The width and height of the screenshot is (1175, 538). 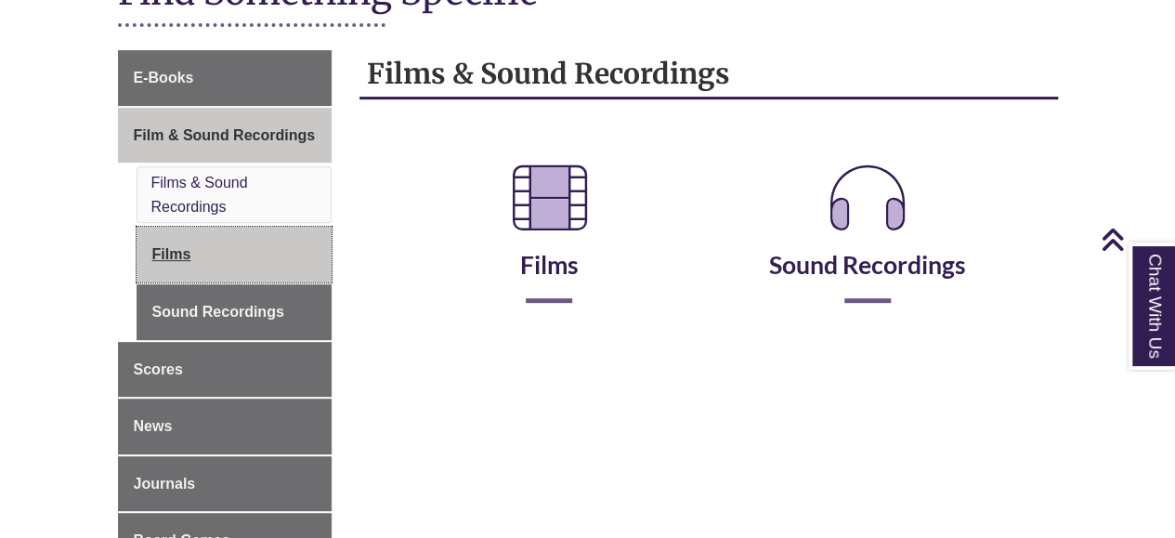 I want to click on a: News, so click(x=225, y=426).